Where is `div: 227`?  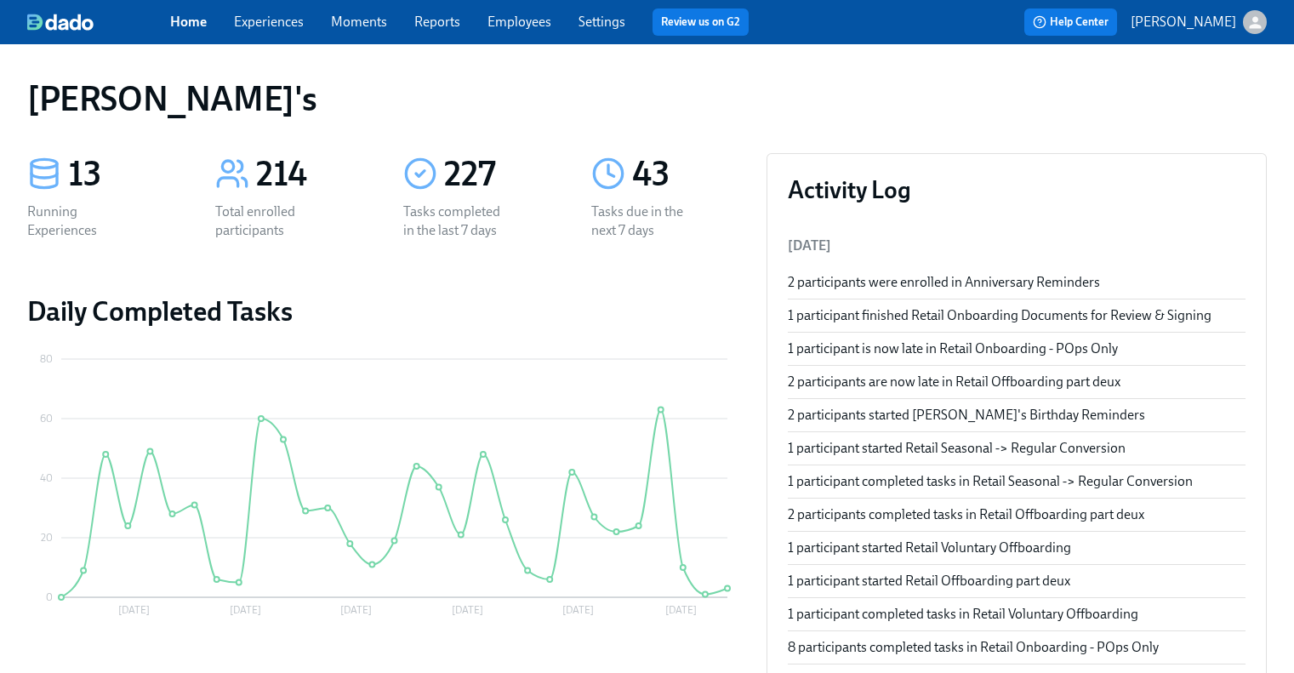 div: 227 is located at coordinates (497, 174).